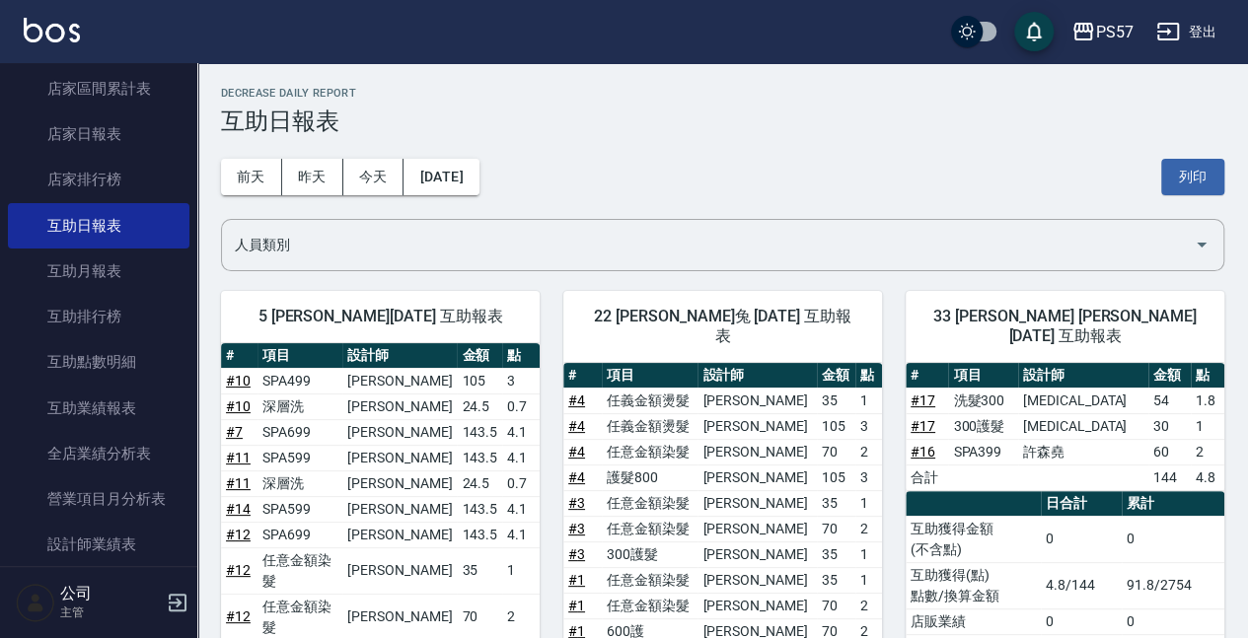 This screenshot has width=1248, height=638. Describe the element at coordinates (99, 134) in the screenshot. I see `a: 店家日報表` at that location.